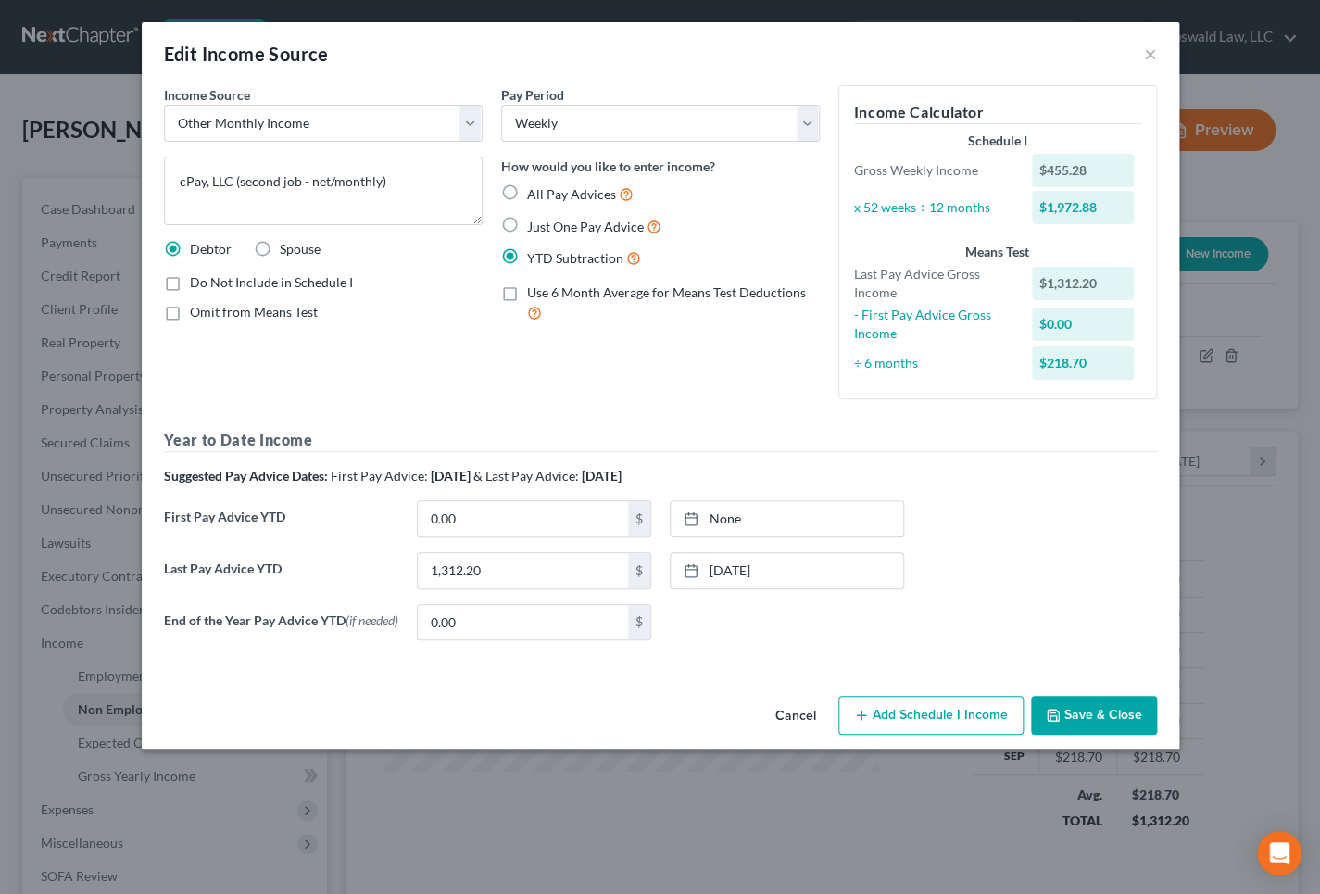 Image resolution: width=1320 pixels, height=894 pixels. I want to click on a: None, so click(786, 519).